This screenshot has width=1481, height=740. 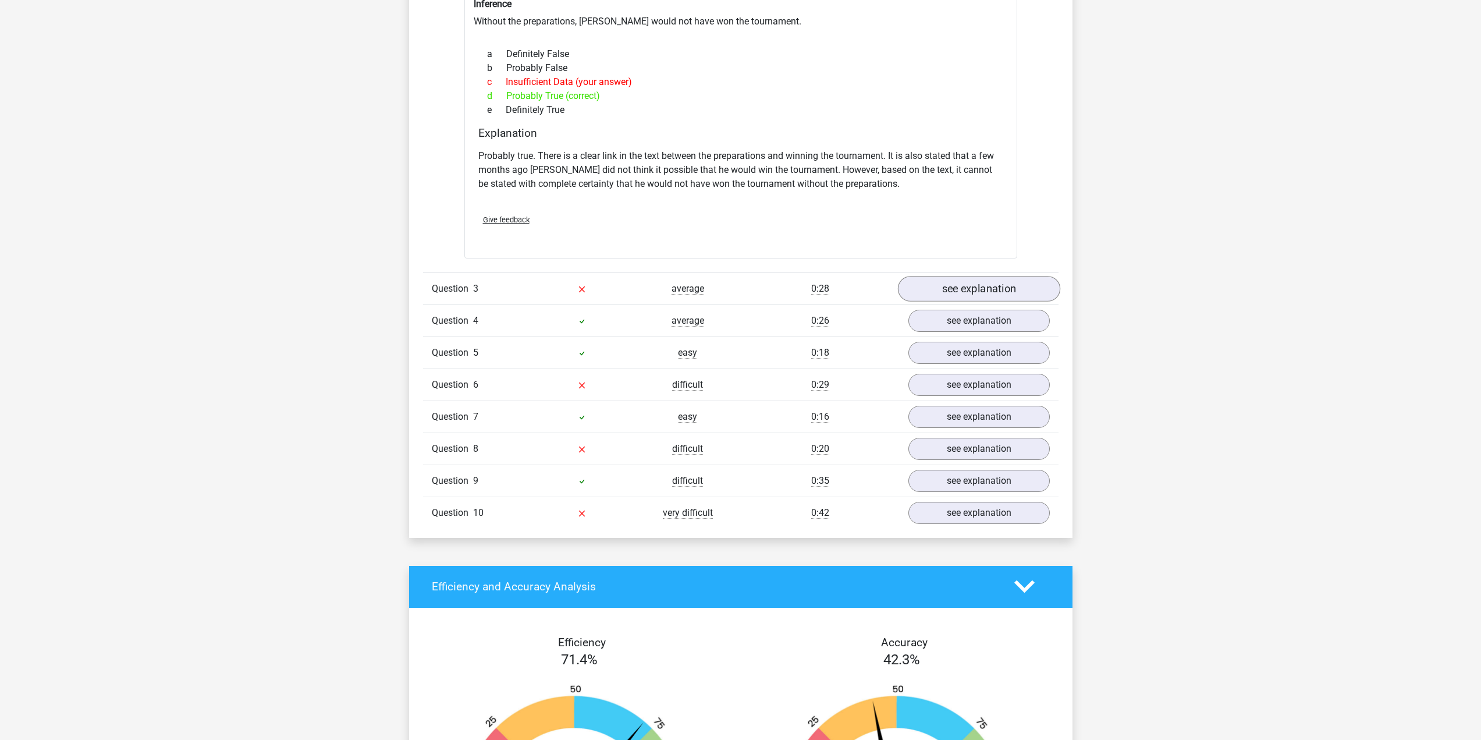 I want to click on span: 0:26, so click(x=820, y=321).